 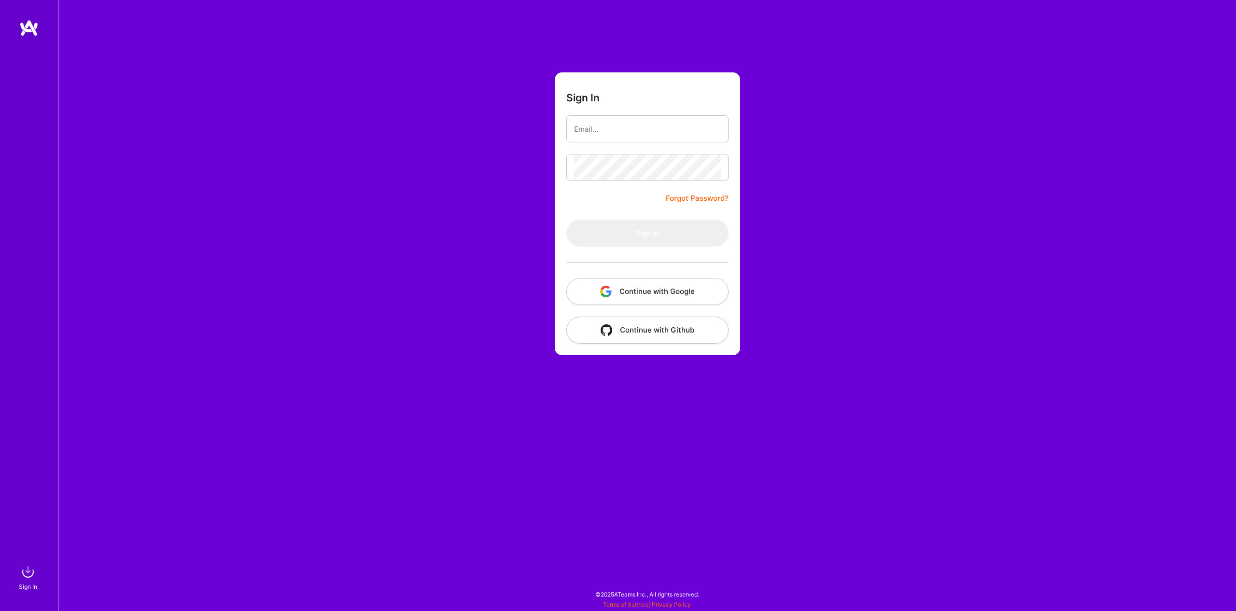 What do you see at coordinates (647, 233) in the screenshot?
I see `button: Sign In` at bounding box center [647, 233].